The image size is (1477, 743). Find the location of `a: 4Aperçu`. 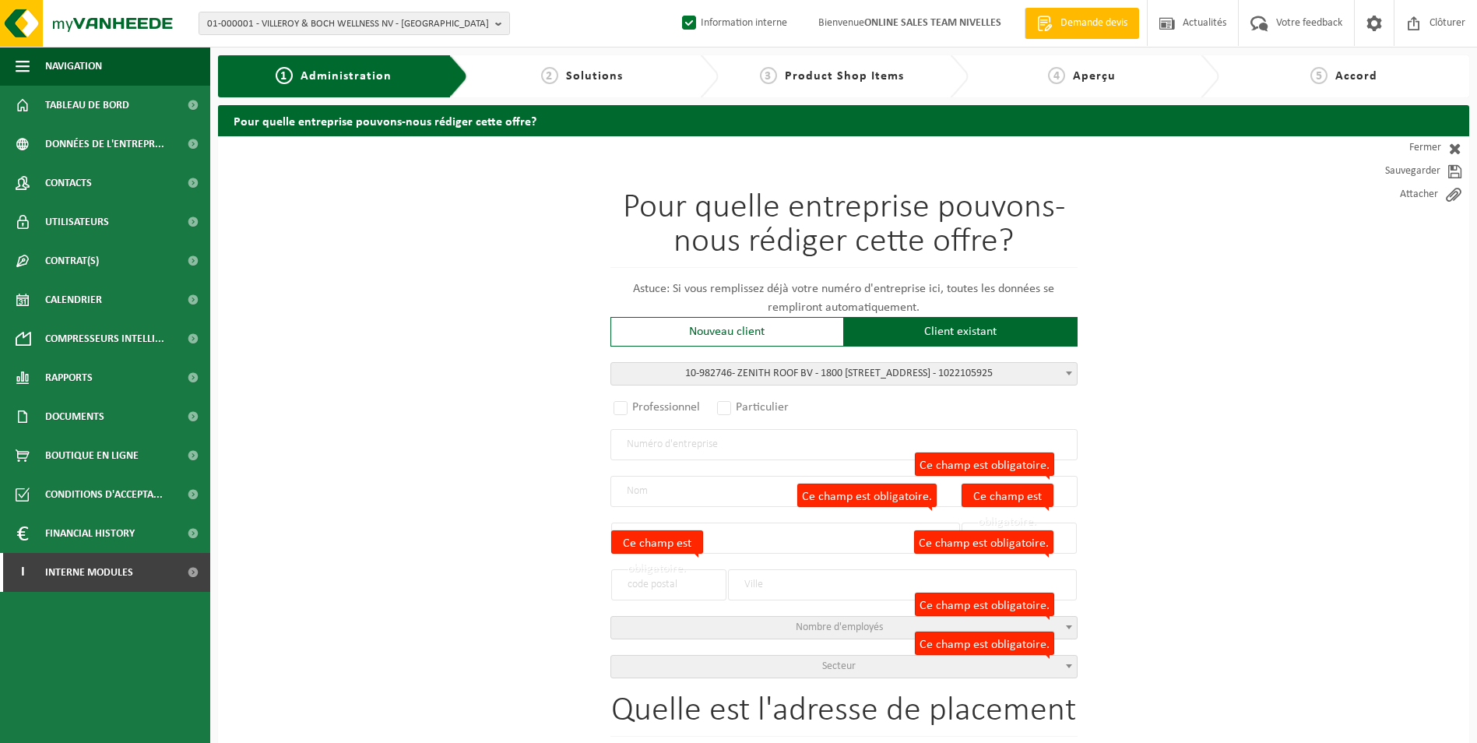

a: 4Aperçu is located at coordinates (1082, 76).